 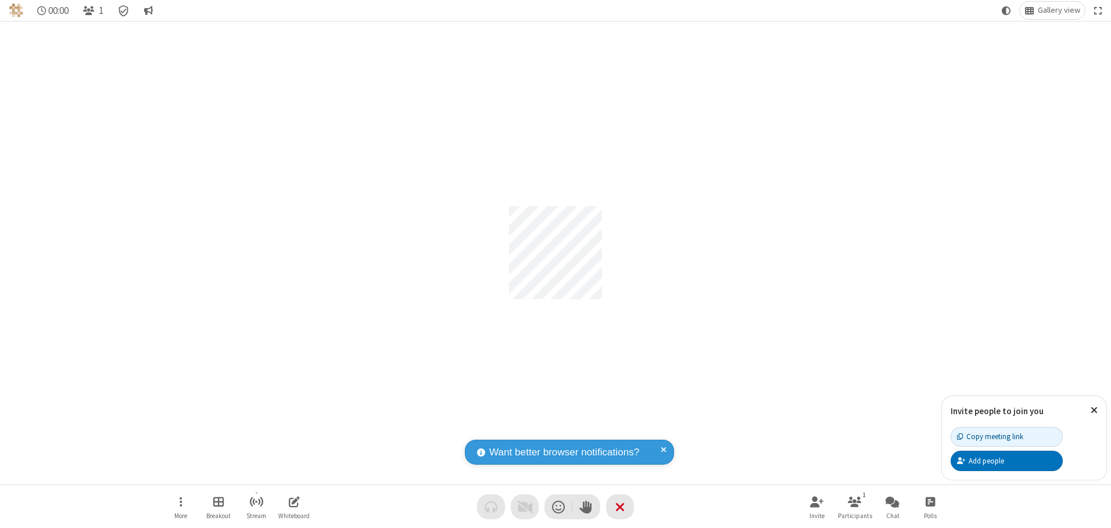 I want to click on button: Change layout, so click(x=1053, y=10).